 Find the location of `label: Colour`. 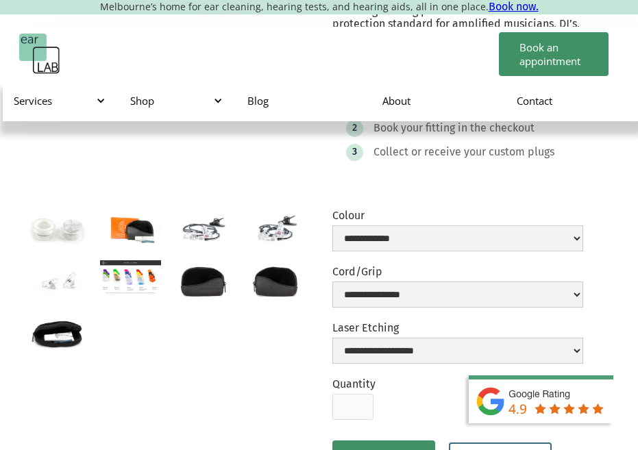

label: Colour is located at coordinates (458, 215).